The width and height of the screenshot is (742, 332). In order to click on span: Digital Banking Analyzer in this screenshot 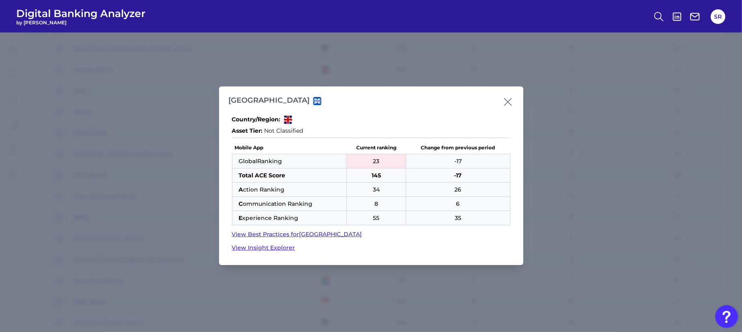, I will do `click(81, 13)`.